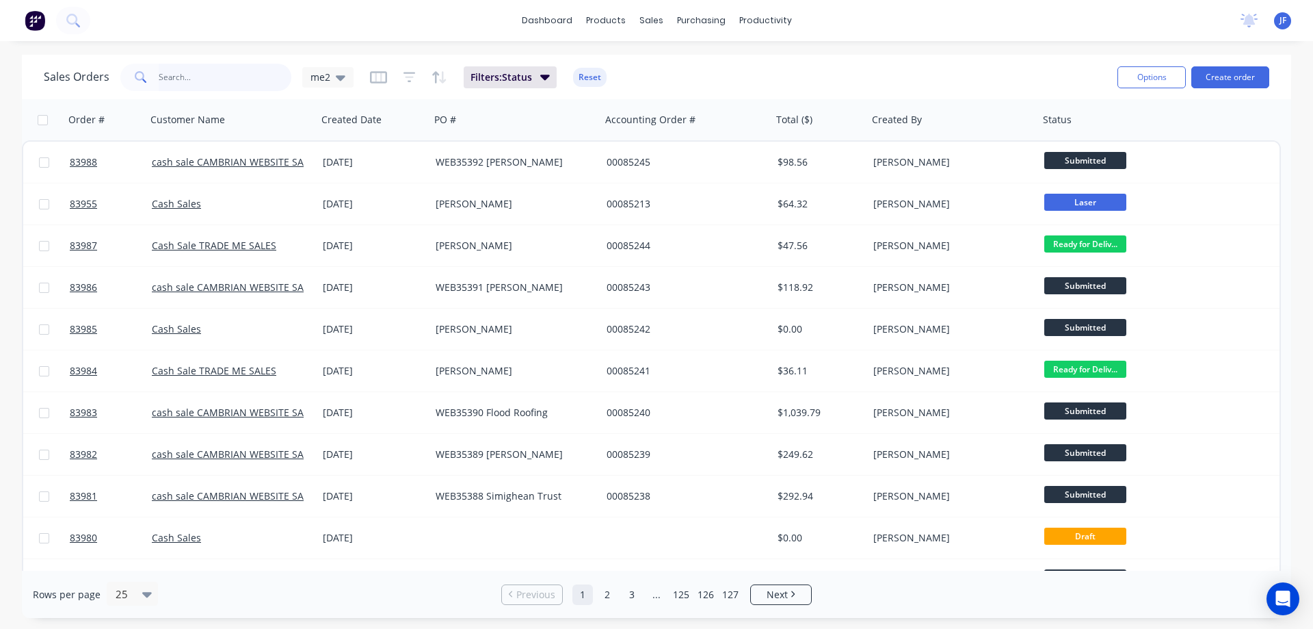 The width and height of the screenshot is (1313, 629). I want to click on ul: Pagination, so click(657, 594).